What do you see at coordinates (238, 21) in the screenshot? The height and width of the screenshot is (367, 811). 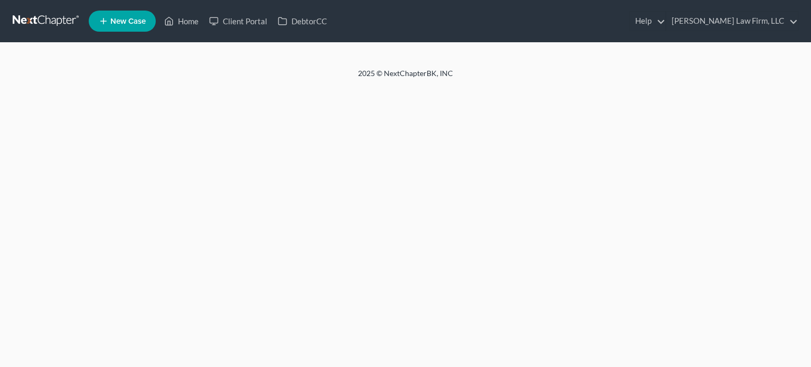 I see `a: Client Portal` at bounding box center [238, 21].